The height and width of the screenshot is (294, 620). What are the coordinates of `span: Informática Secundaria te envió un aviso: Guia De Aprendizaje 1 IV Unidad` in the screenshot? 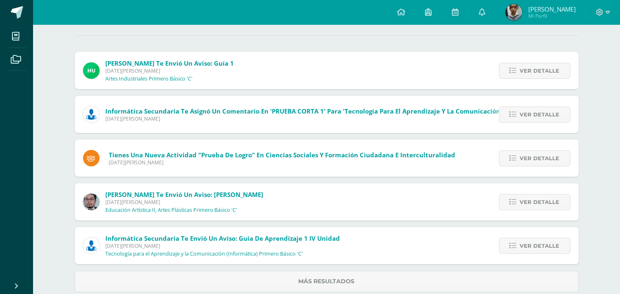 It's located at (223, 238).